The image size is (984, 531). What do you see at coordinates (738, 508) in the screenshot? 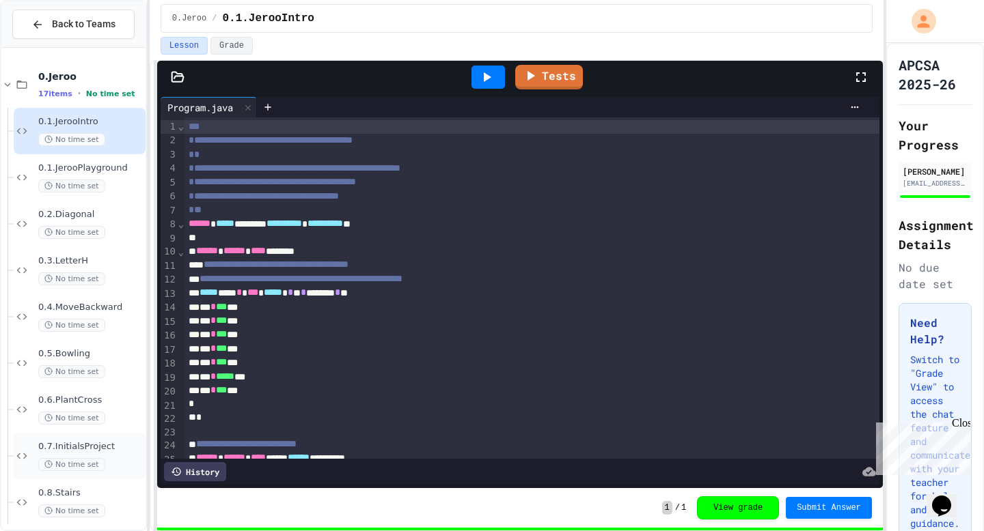
I see `button: View grade` at bounding box center [738, 508].